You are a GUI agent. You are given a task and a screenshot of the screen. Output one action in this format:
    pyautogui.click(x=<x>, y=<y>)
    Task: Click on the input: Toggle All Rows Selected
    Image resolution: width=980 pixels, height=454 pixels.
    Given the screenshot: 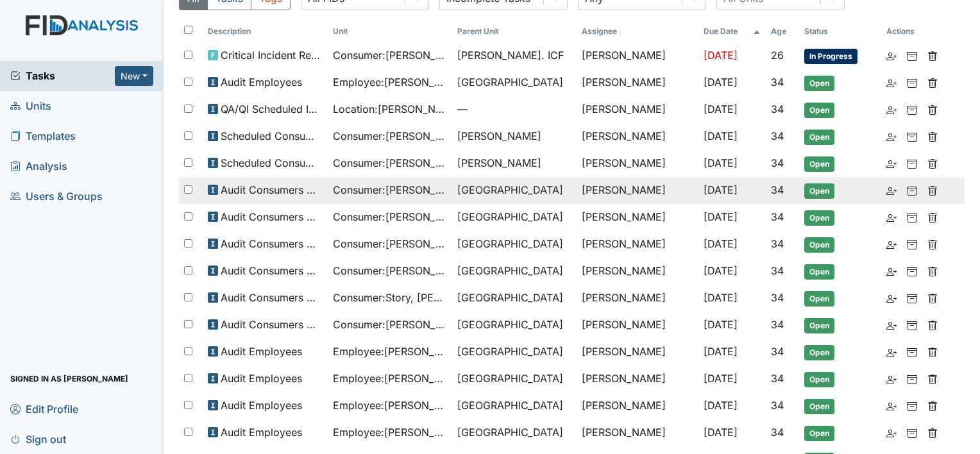 What is the action you would take?
    pyautogui.click(x=188, y=29)
    